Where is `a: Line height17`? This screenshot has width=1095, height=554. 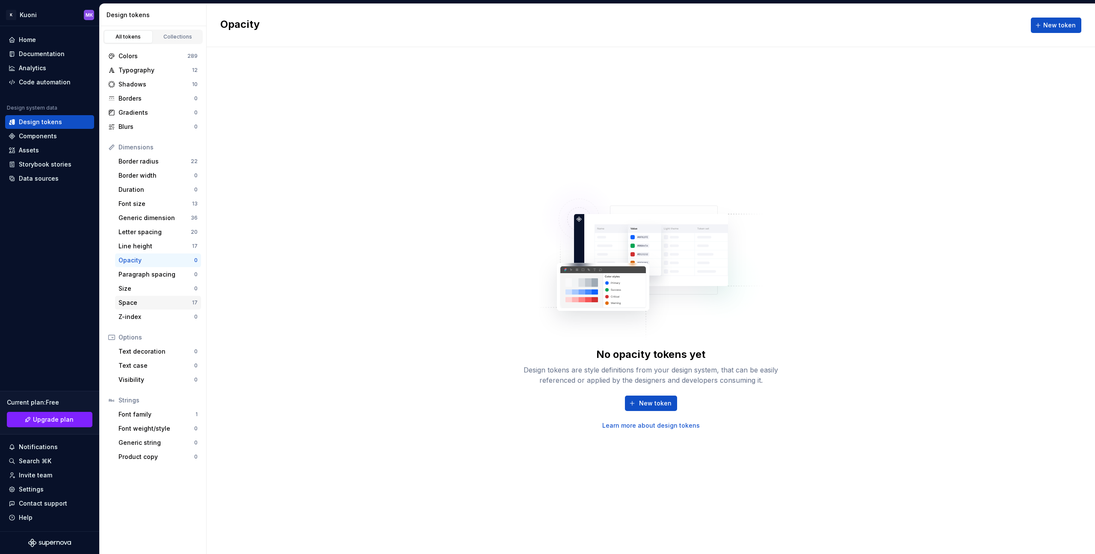 a: Line height17 is located at coordinates (158, 246).